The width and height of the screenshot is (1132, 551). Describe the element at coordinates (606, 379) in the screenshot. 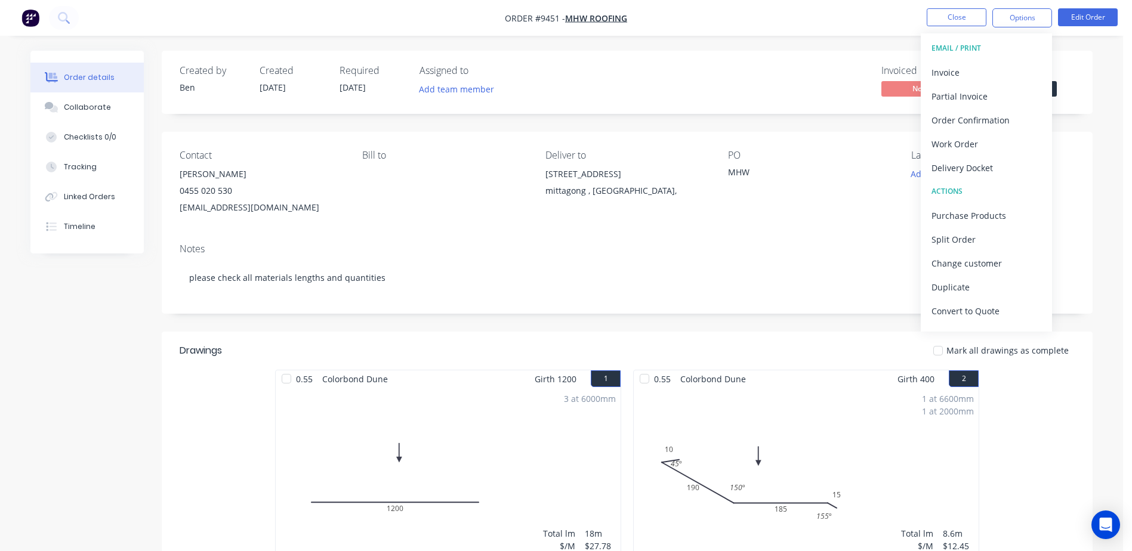

I see `button: 1` at that location.